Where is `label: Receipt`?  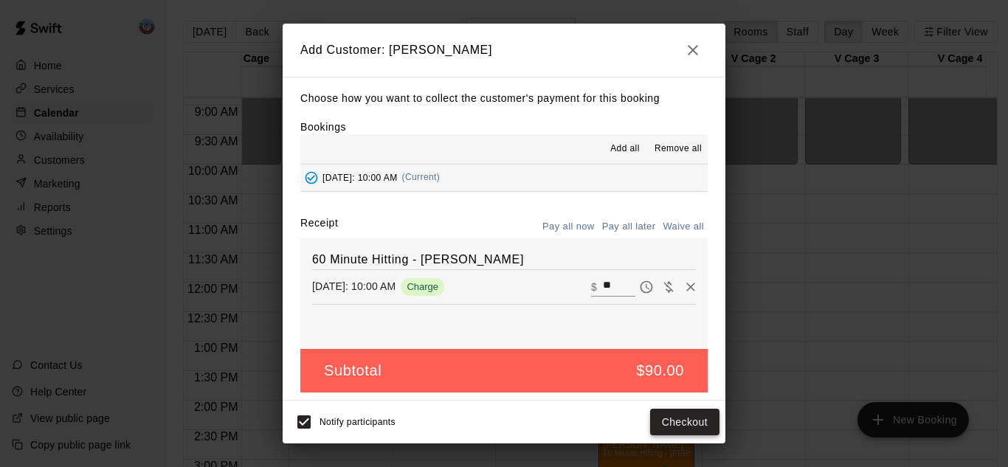 label: Receipt is located at coordinates (319, 227).